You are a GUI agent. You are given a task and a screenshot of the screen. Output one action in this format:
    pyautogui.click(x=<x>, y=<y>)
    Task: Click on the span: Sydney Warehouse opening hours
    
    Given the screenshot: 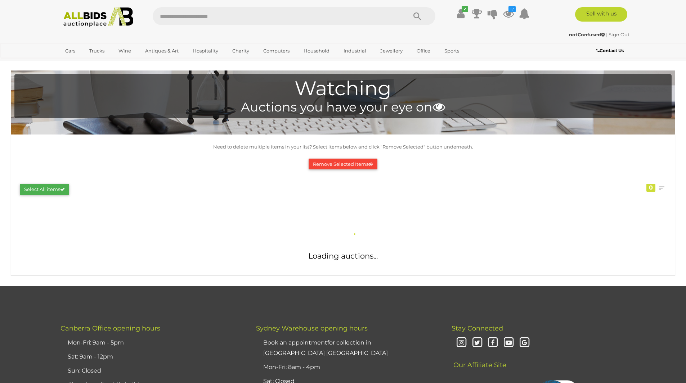 What is the action you would take?
    pyautogui.click(x=312, y=329)
    